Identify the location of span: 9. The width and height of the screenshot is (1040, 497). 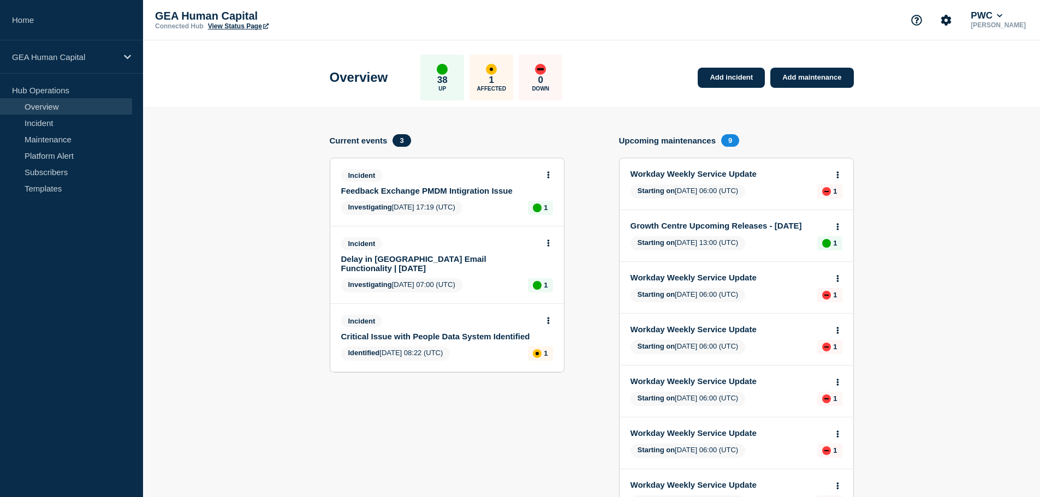
(730, 140).